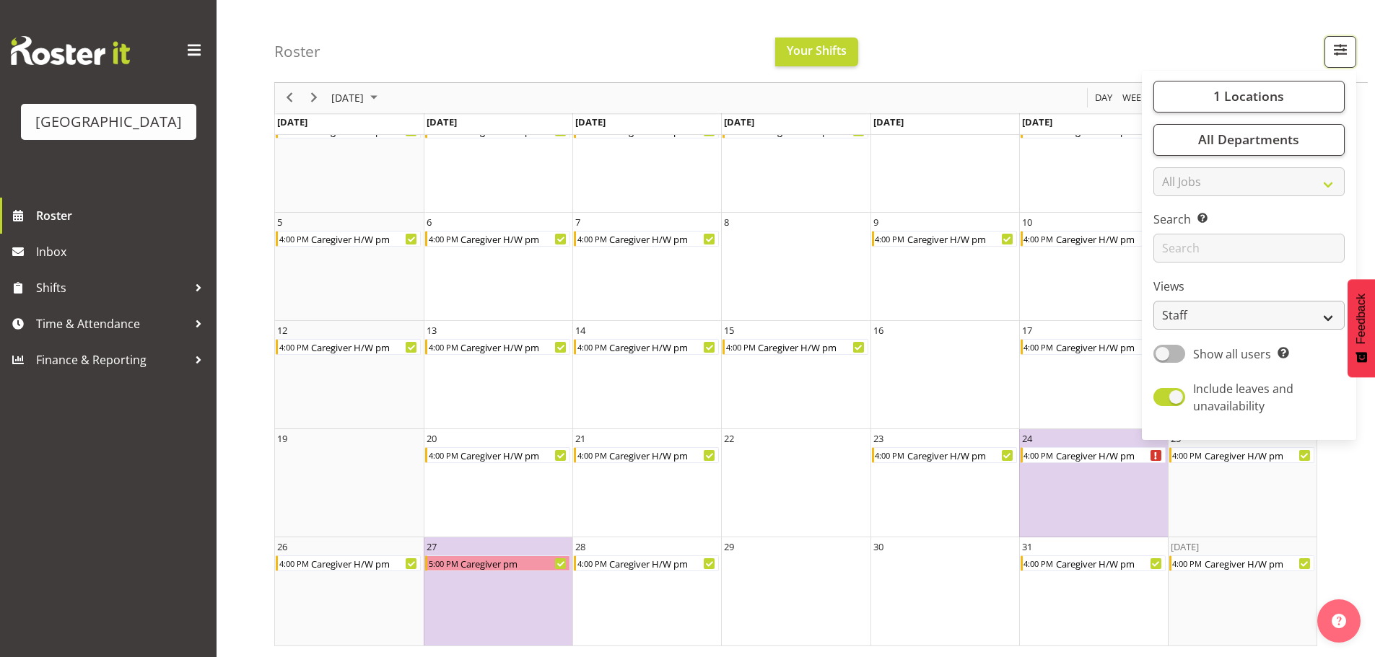 Image resolution: width=1375 pixels, height=657 pixels. Describe the element at coordinates (945, 375) in the screenshot. I see `td: Thursday, October 16, 2025` at that location.